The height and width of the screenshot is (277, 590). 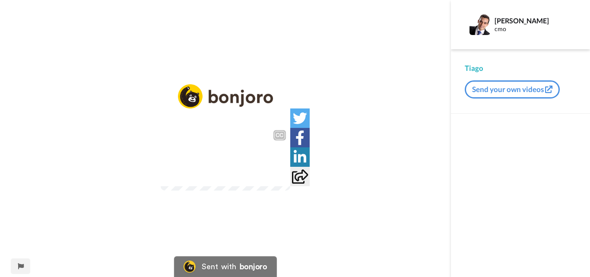 What do you see at coordinates (190, 267) in the screenshot?
I see `img: Bonjoro Logo` at bounding box center [190, 267].